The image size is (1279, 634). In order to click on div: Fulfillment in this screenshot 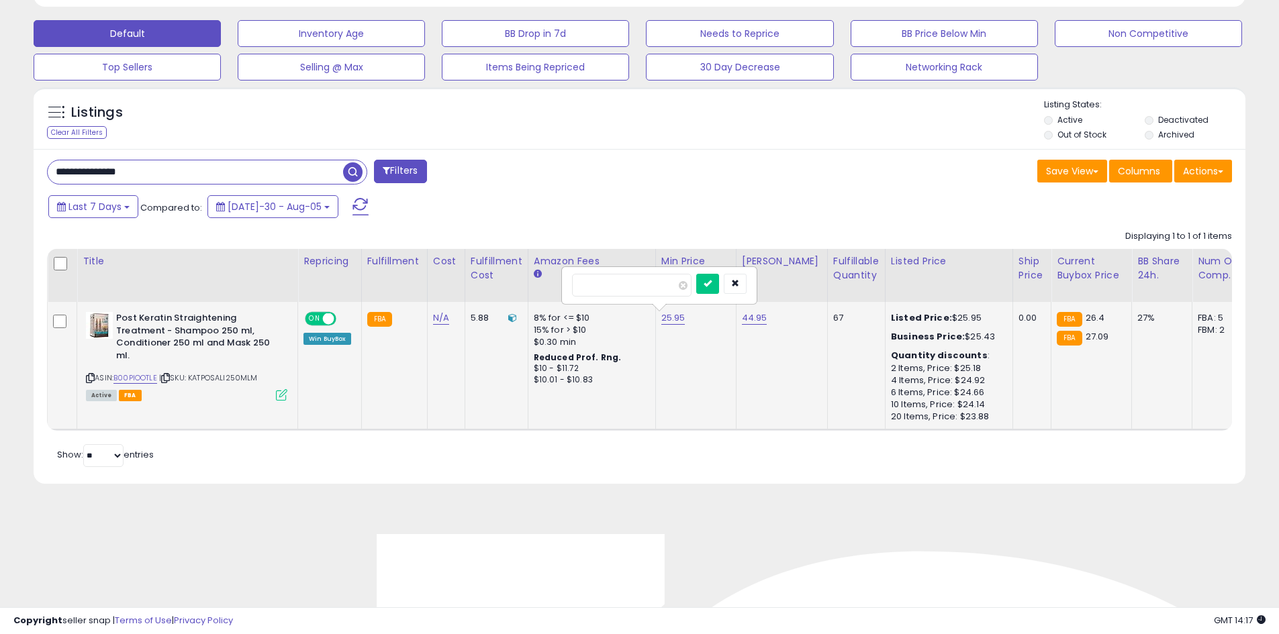, I will do `click(394, 261)`.